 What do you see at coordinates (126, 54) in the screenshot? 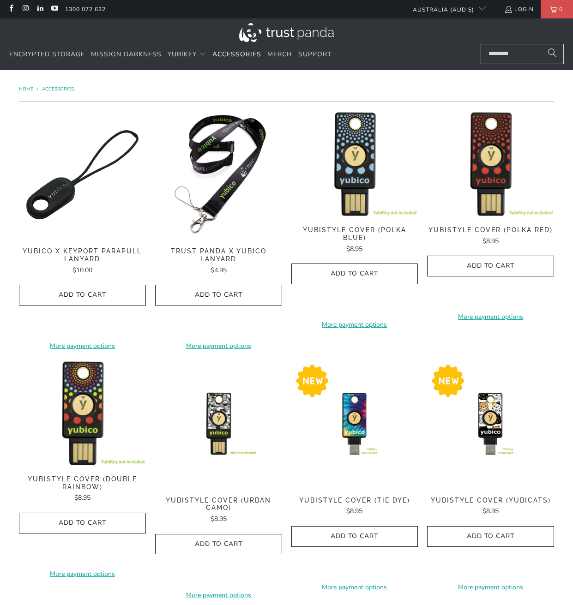
I see `span: Mission Darkness` at bounding box center [126, 54].